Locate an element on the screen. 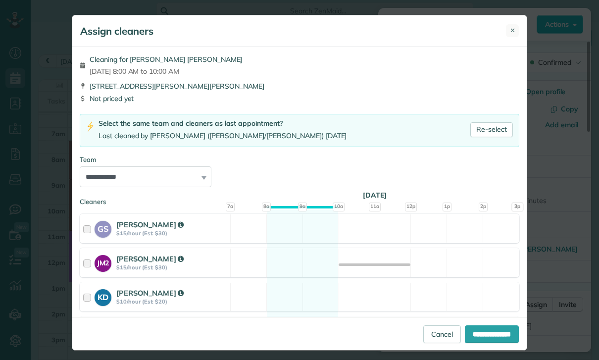 The width and height of the screenshot is (599, 360). strong: $10/hour (Est: $20) is located at coordinates (172, 302).